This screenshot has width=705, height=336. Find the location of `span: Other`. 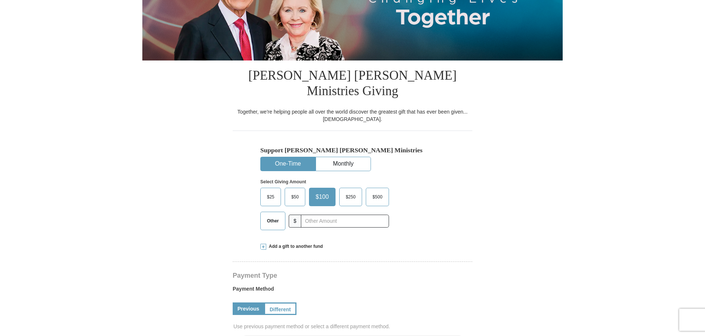

span: Other is located at coordinates (273, 221).